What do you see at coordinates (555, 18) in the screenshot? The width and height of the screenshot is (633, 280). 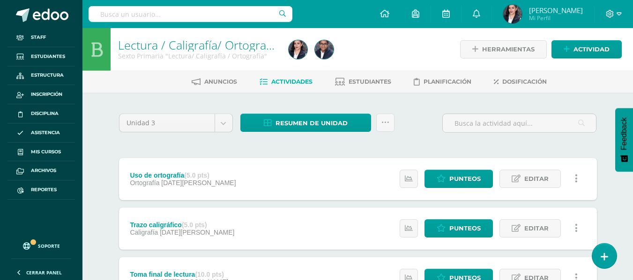 I see `span: Mi Perfil` at bounding box center [555, 18].